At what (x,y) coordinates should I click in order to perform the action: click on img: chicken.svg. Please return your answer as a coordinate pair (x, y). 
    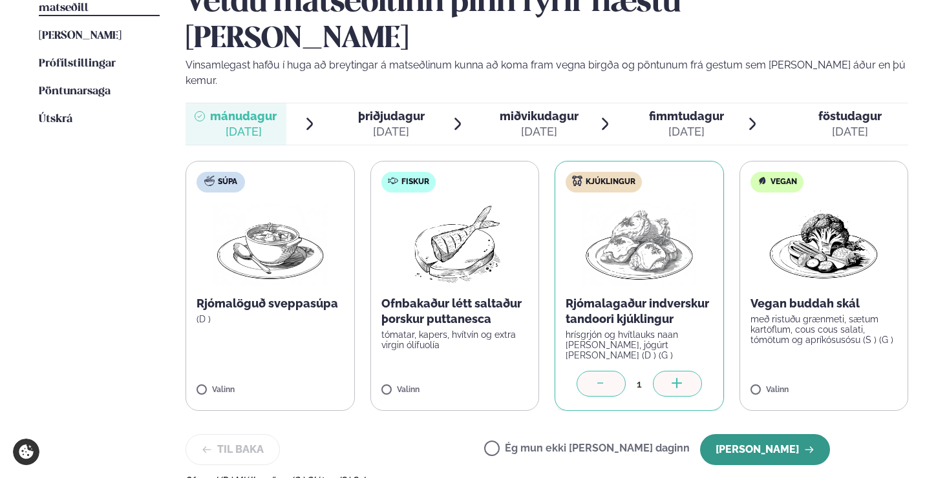
    Looking at the image, I should click on (577, 181).